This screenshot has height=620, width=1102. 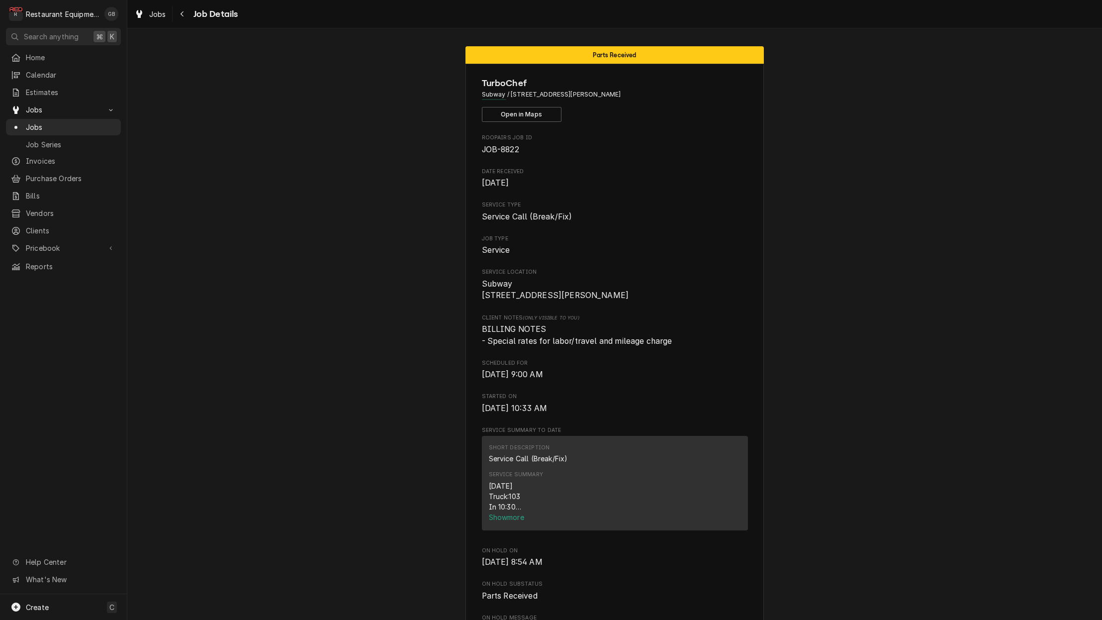 What do you see at coordinates (71, 161) in the screenshot?
I see `span: Invoices` at bounding box center [71, 161].